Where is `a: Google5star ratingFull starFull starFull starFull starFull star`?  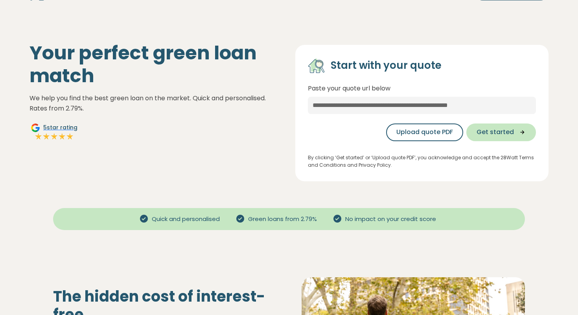
a: Google5star ratingFull starFull starFull starFull starFull star is located at coordinates (54, 132).